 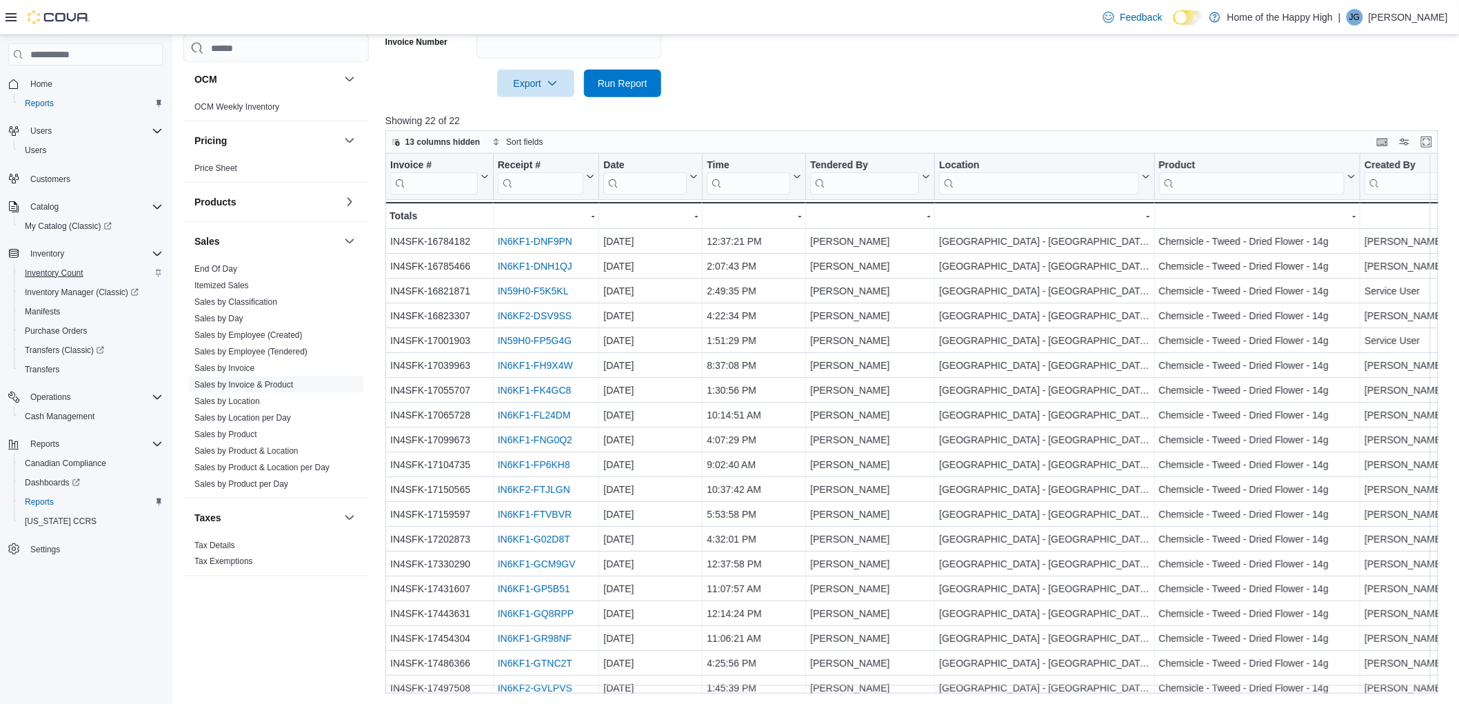 What do you see at coordinates (94, 83) in the screenshot?
I see `span: Home` at bounding box center [94, 83].